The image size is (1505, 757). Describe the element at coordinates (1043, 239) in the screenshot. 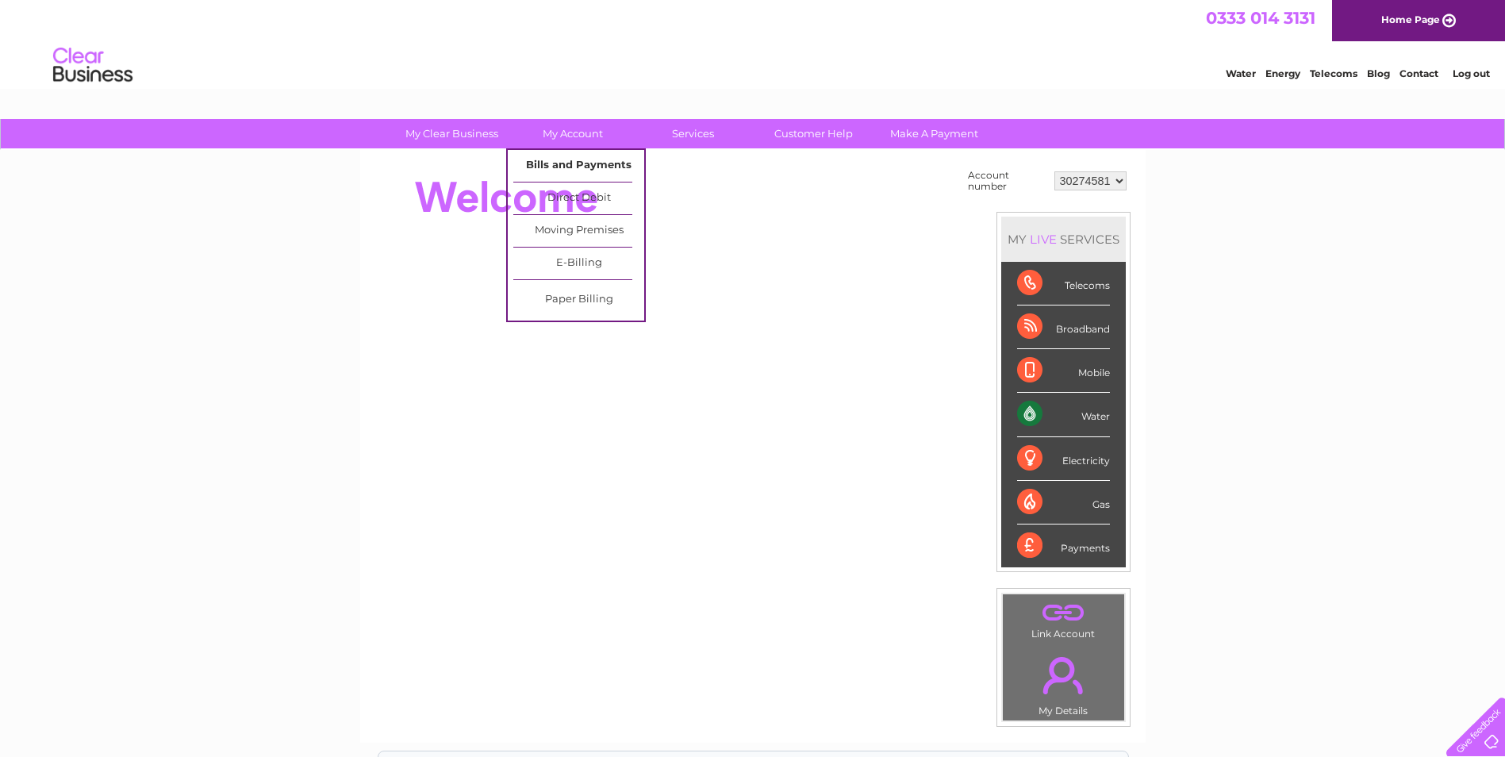

I see `div: LIVE` at that location.